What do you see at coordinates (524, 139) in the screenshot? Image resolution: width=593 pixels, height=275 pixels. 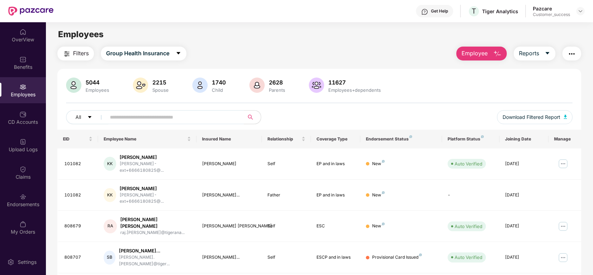 I see `th: Joining Date` at bounding box center [524, 139].